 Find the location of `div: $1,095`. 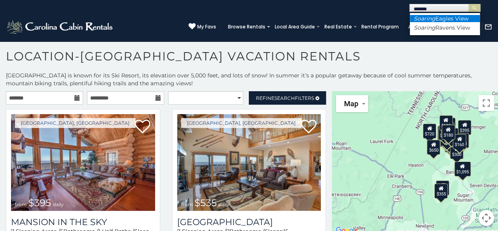

div: $1,095 is located at coordinates (463, 169).